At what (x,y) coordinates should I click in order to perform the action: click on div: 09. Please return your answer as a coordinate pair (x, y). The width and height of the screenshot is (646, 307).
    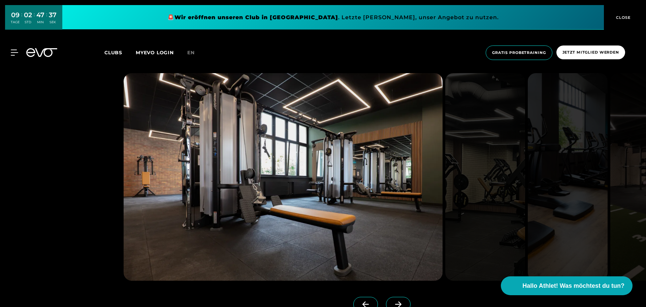
    Looking at the image, I should click on (15, 15).